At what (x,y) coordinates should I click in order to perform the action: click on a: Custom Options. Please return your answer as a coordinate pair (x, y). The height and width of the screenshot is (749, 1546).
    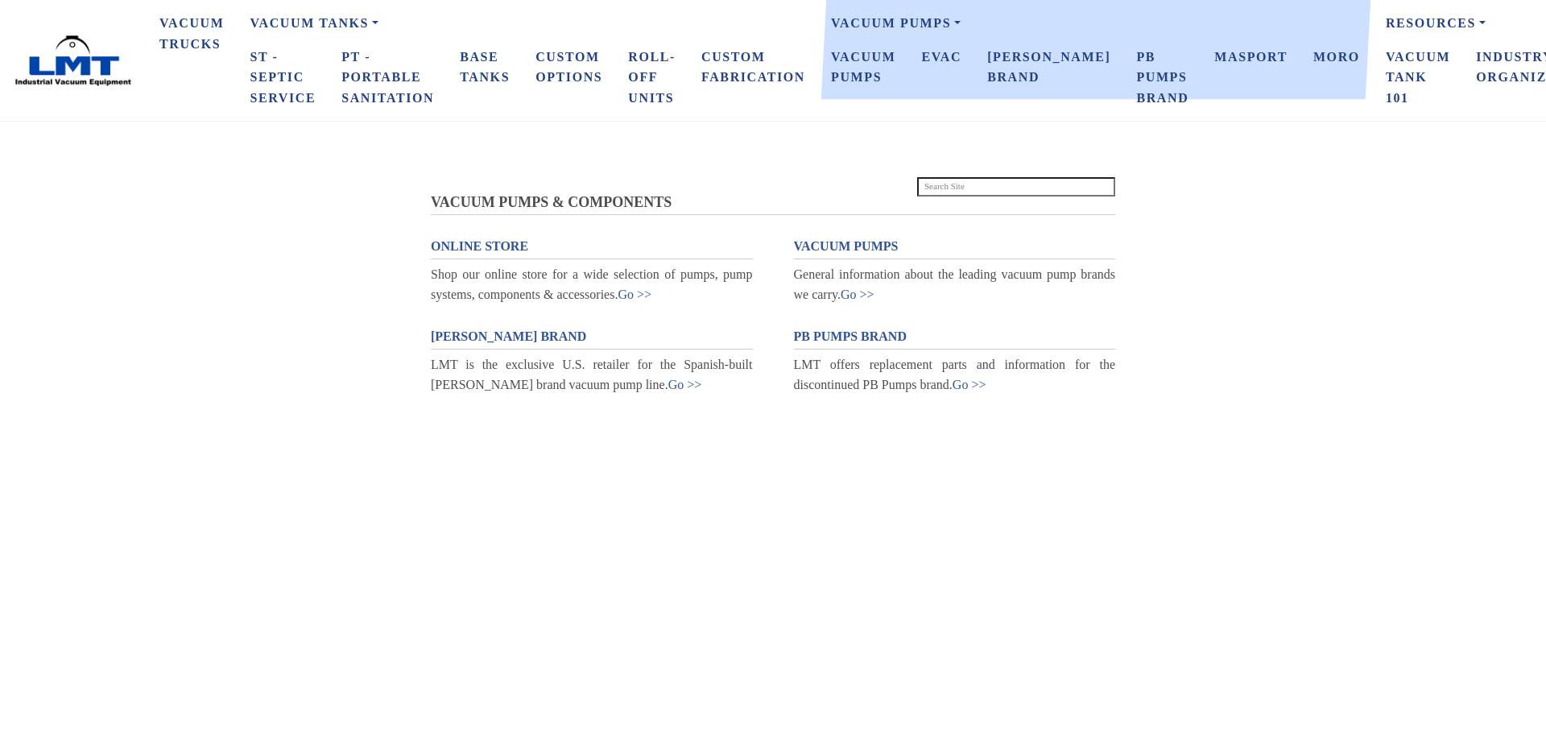
    Looking at the image, I should click on (568, 67).